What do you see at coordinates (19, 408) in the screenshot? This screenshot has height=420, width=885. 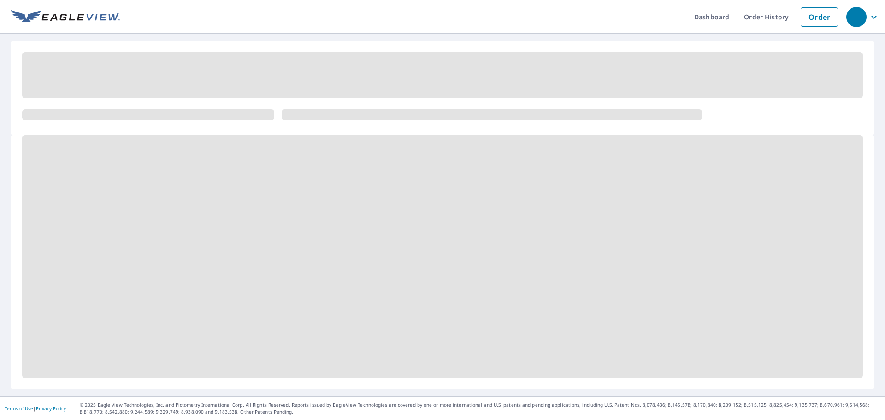 I see `a: Terms of Use` at bounding box center [19, 408].